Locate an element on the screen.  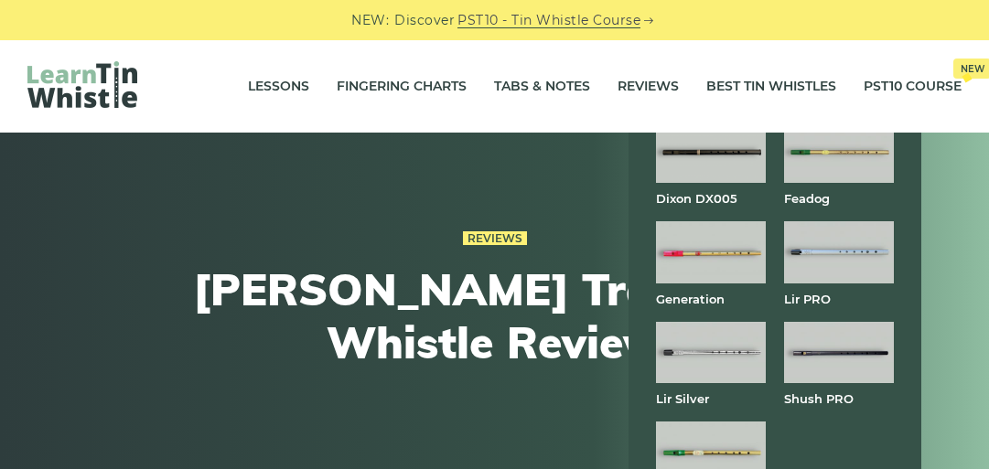
strong: Dixon DX005 is located at coordinates (696, 198).